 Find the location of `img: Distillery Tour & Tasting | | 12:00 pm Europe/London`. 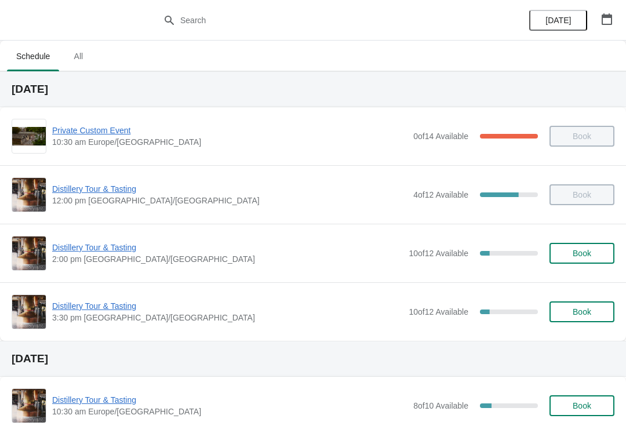

img: Distillery Tour & Tasting | | 12:00 pm Europe/London is located at coordinates (29, 195).